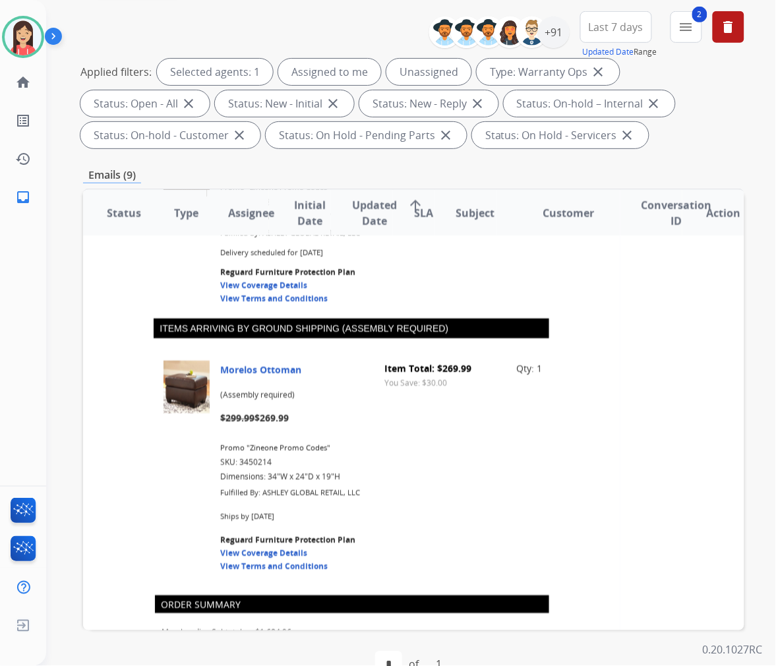 The image size is (776, 666). Describe the element at coordinates (251, 213) in the screenshot. I see `span: Assignee` at that location.